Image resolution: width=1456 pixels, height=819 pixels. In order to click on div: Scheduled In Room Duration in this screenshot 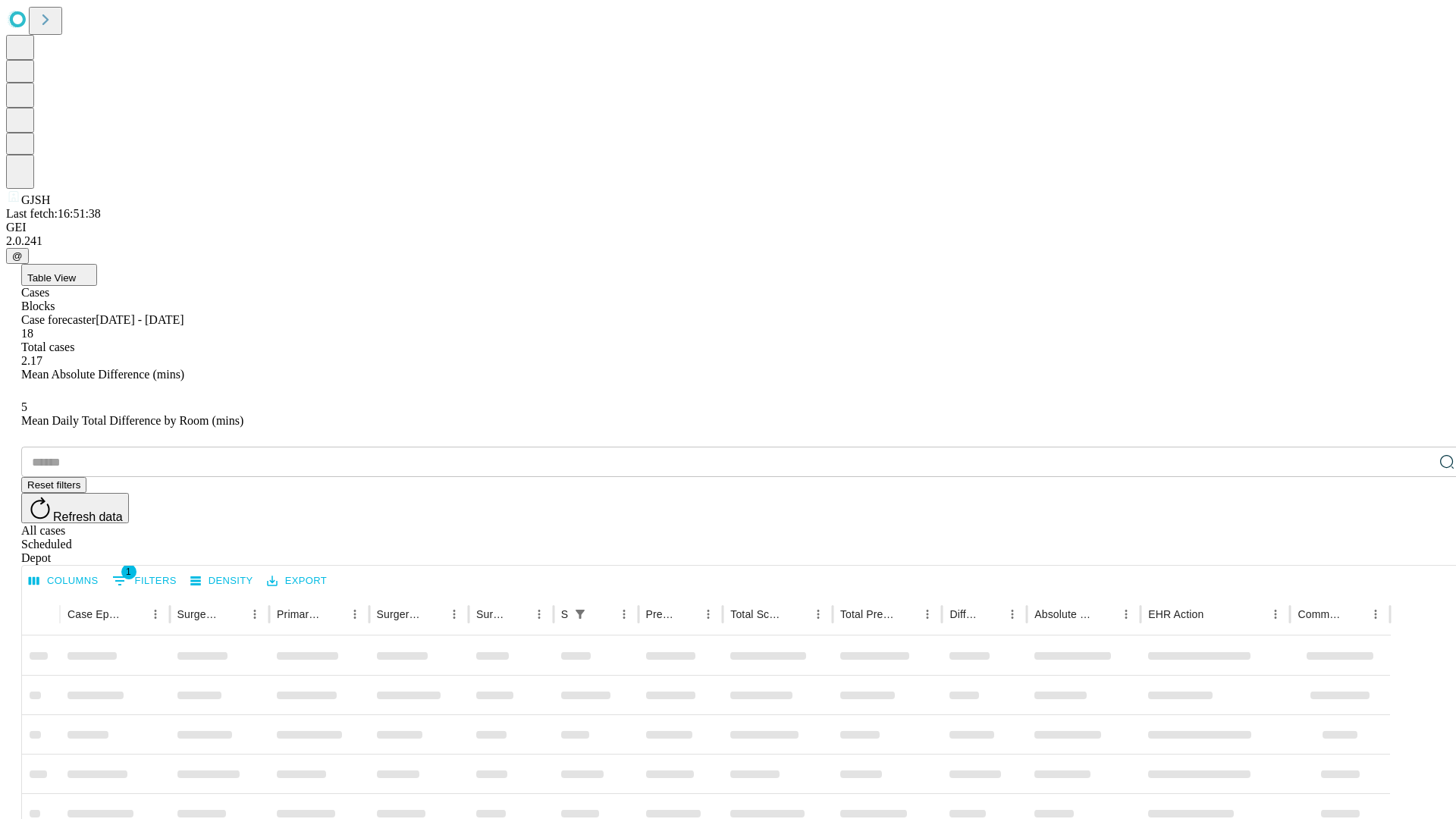, I will do `click(564, 615)`.